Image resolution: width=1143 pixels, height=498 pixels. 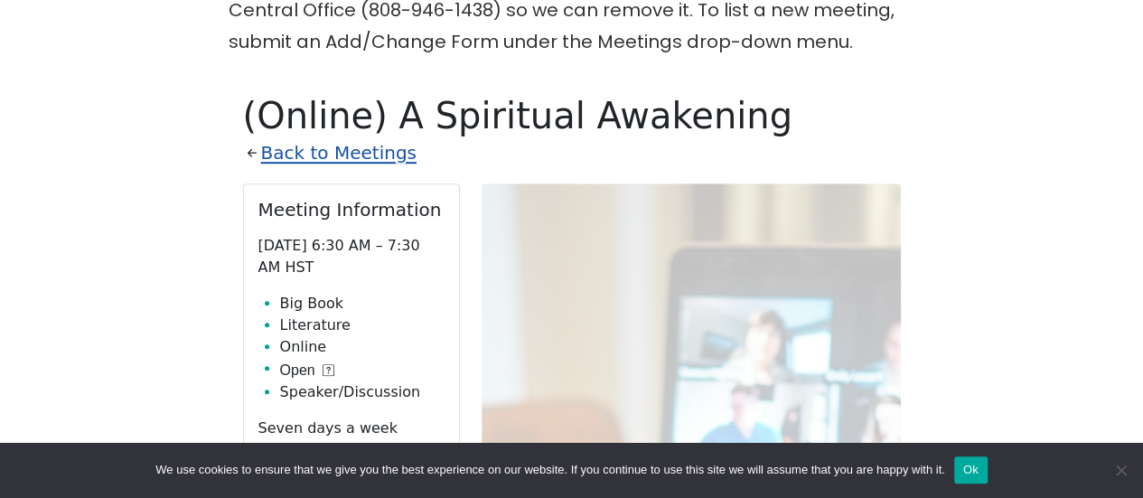 What do you see at coordinates (362, 347) in the screenshot?
I see `li: Online` at bounding box center [362, 347].